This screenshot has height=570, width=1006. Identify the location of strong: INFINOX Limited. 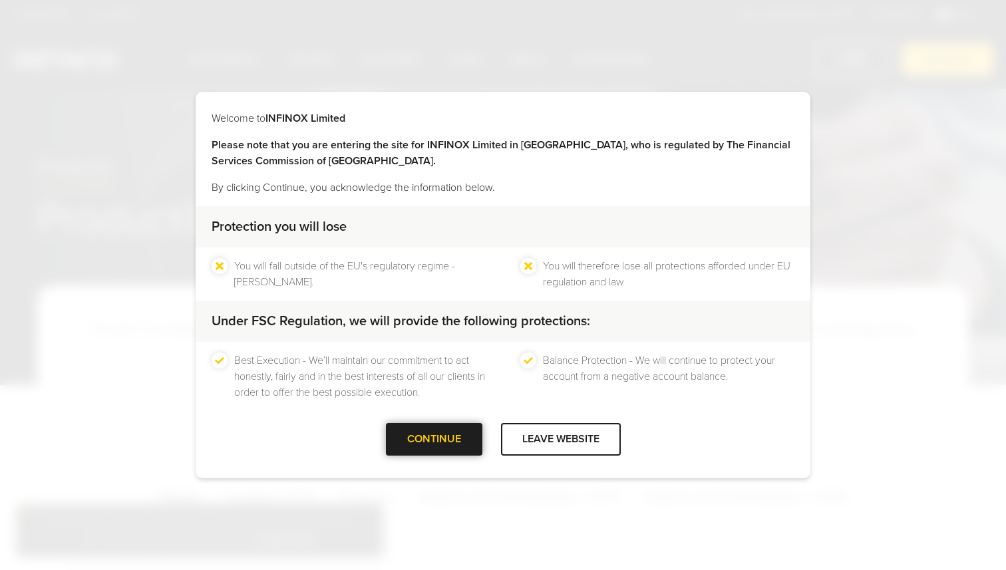
(305, 118).